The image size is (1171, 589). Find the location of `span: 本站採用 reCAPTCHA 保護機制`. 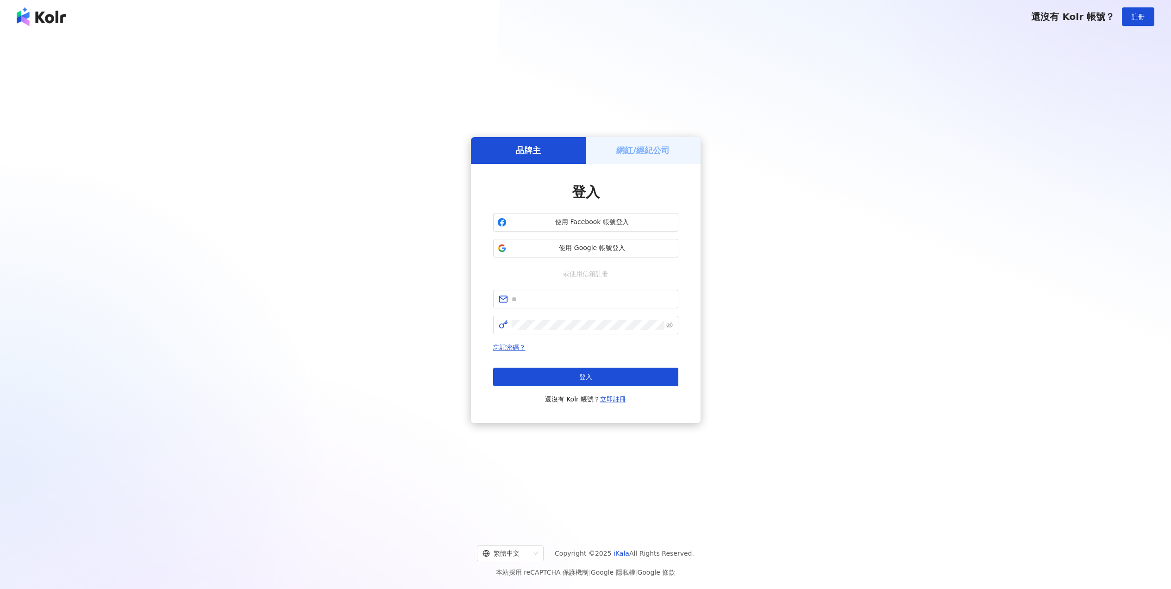

span: 本站採用 reCAPTCHA 保護機制 is located at coordinates (585, 572).